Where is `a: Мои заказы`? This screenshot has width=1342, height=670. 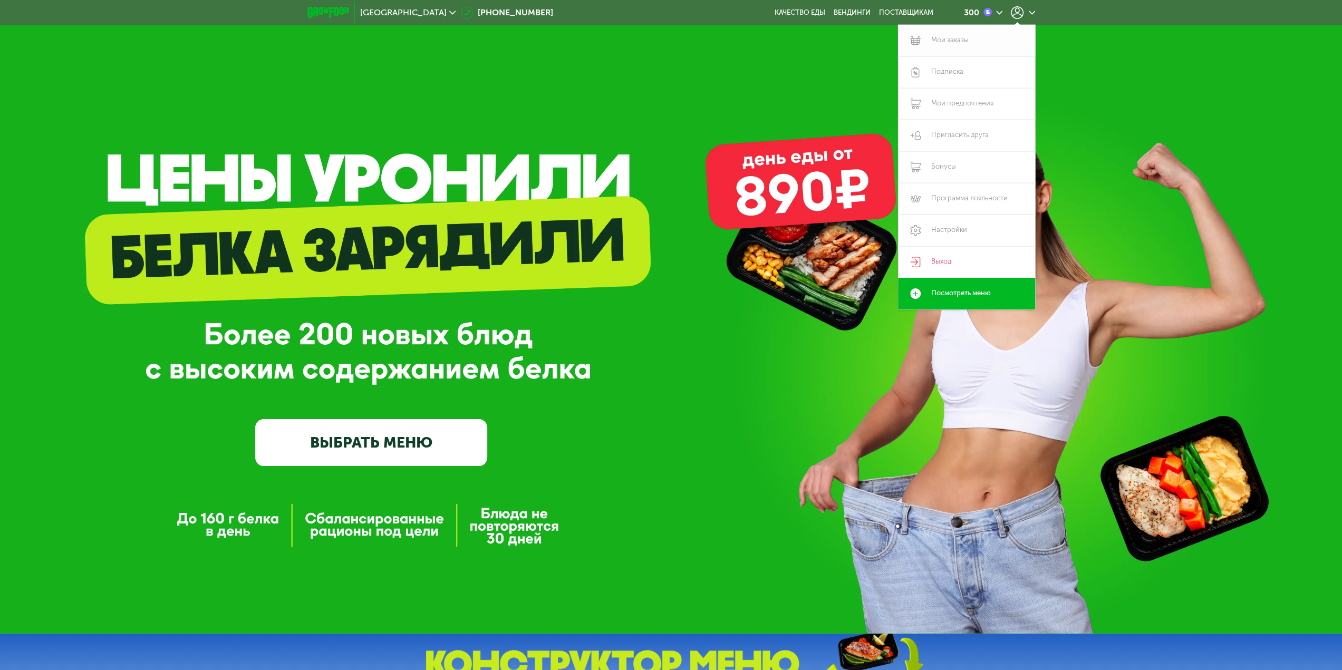
a: Мои заказы is located at coordinates (966, 41).